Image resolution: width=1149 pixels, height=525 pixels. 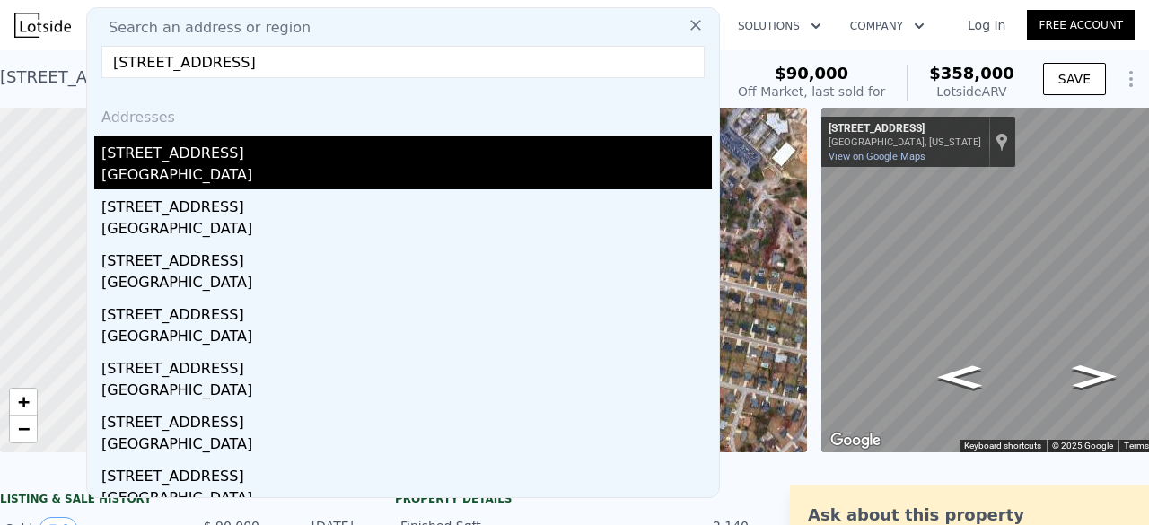 What do you see at coordinates (23, 429) in the screenshot?
I see `a: Zoom out` at bounding box center [23, 429].